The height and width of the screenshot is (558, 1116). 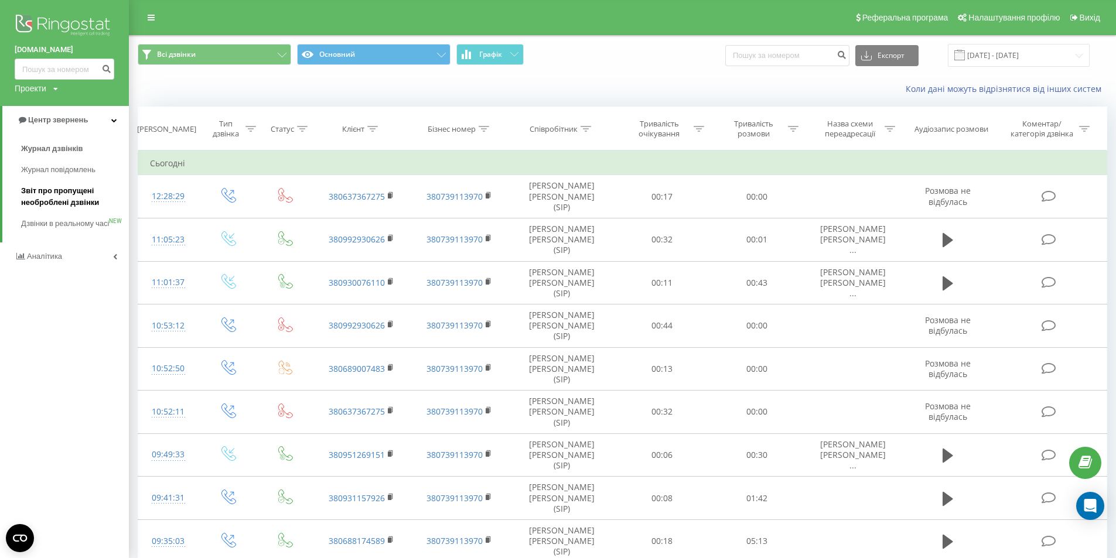 I want to click on a: 380689007483, so click(x=357, y=369).